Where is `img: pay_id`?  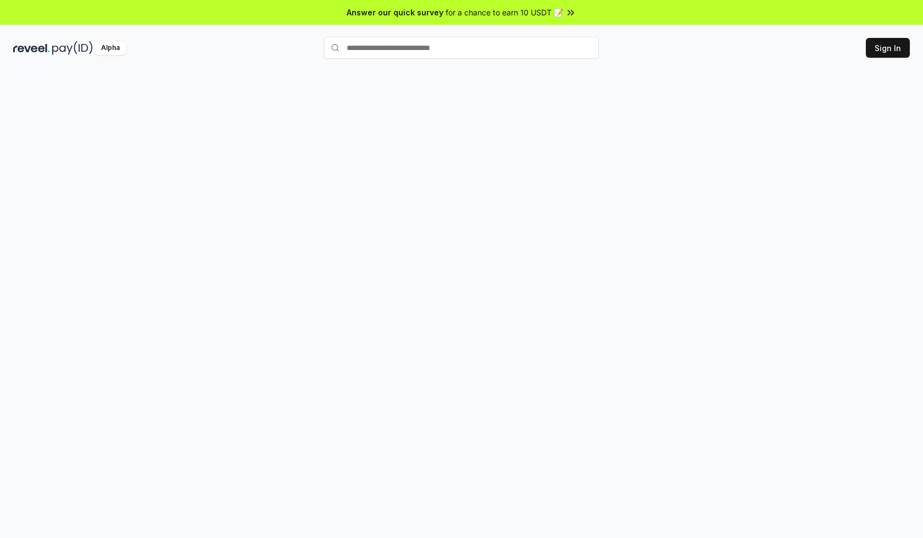
img: pay_id is located at coordinates (73, 48).